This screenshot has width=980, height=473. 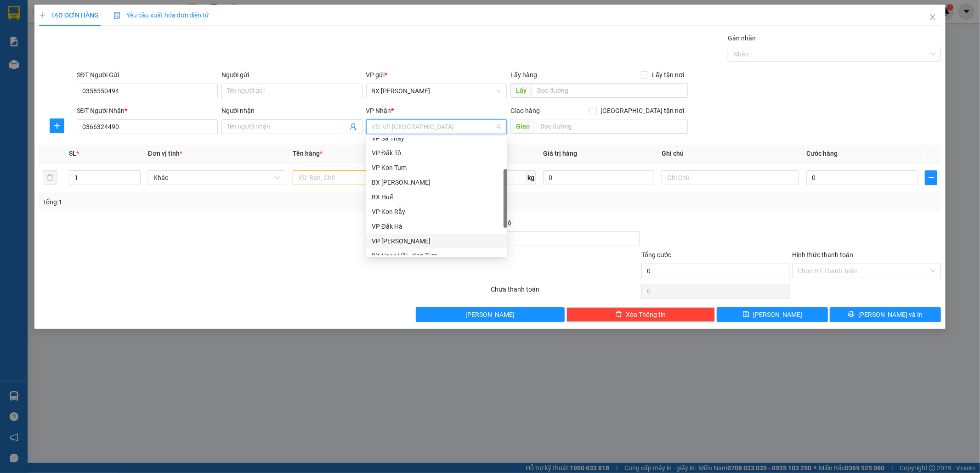 What do you see at coordinates (566, 292) in the screenshot?
I see `div: Chưa thanh toán` at bounding box center [566, 292].